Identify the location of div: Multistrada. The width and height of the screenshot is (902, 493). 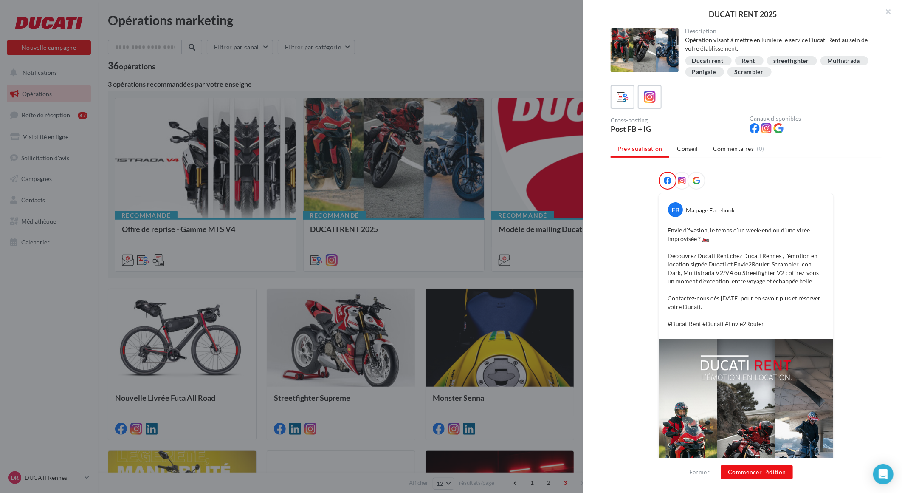
(844, 61).